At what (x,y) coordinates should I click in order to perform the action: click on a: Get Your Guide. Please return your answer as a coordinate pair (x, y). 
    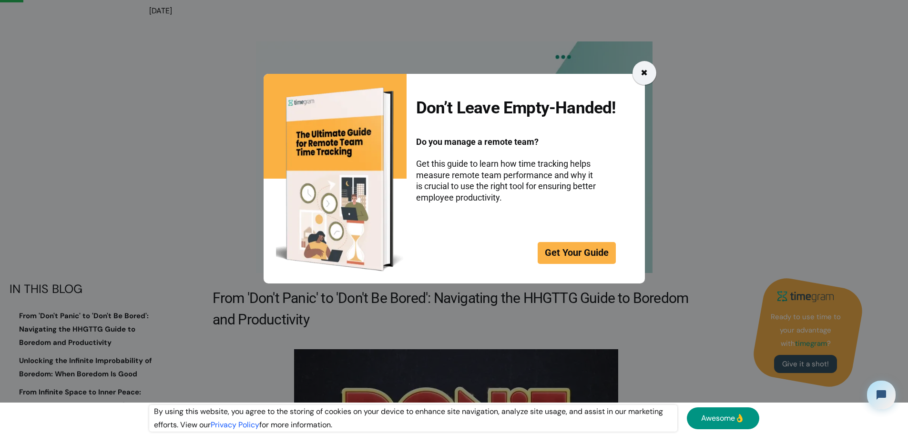
    Looking at the image, I should click on (577, 253).